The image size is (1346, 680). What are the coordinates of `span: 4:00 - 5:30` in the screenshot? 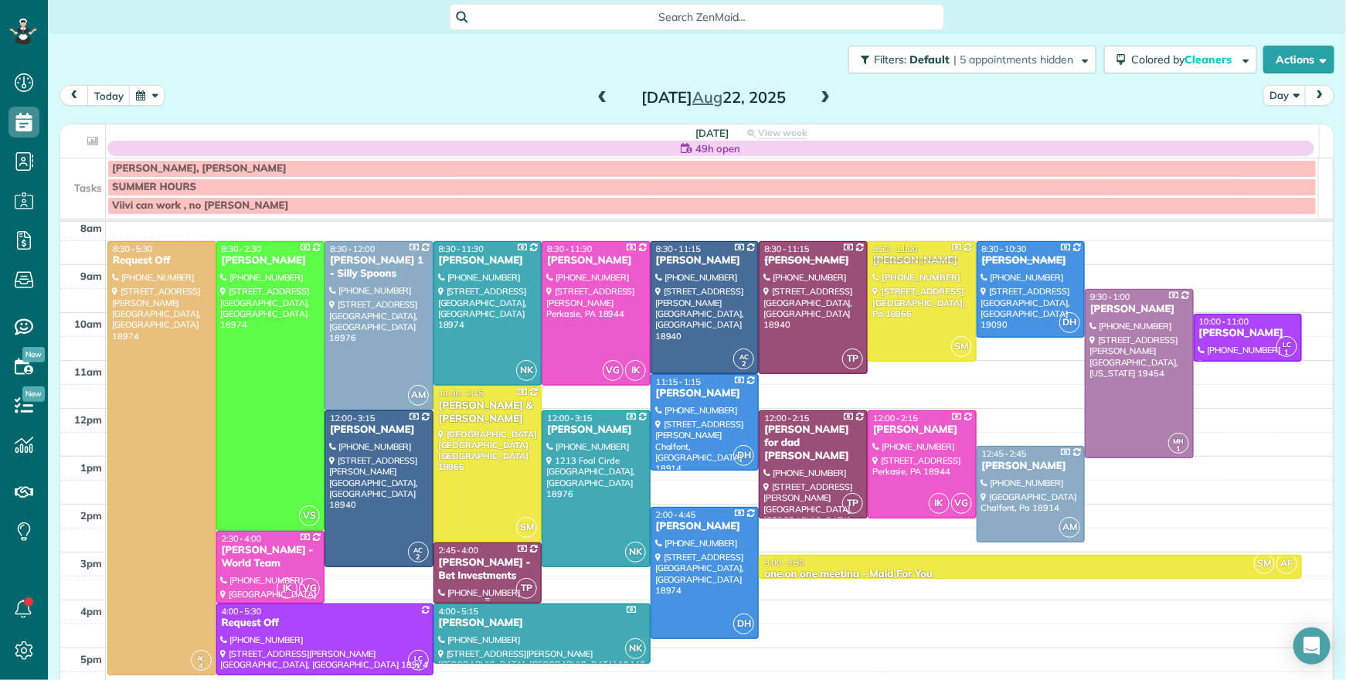 It's located at (242, 611).